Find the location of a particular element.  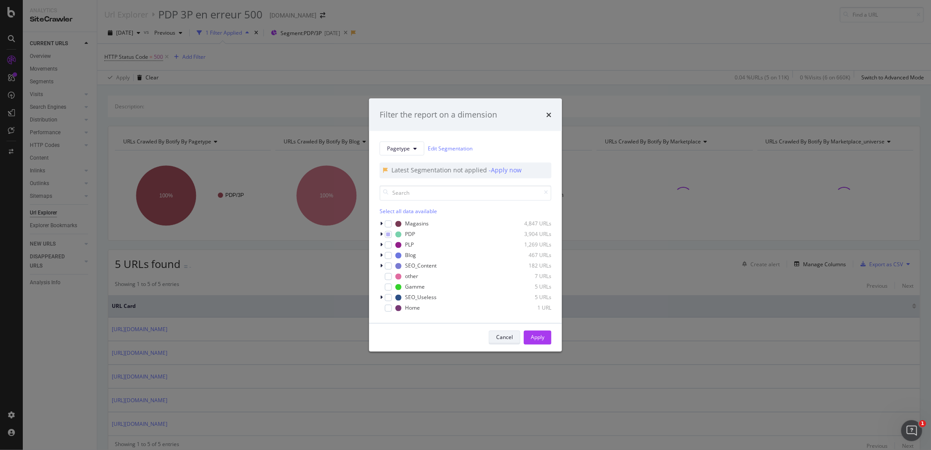

div: PDP is located at coordinates (410, 234).